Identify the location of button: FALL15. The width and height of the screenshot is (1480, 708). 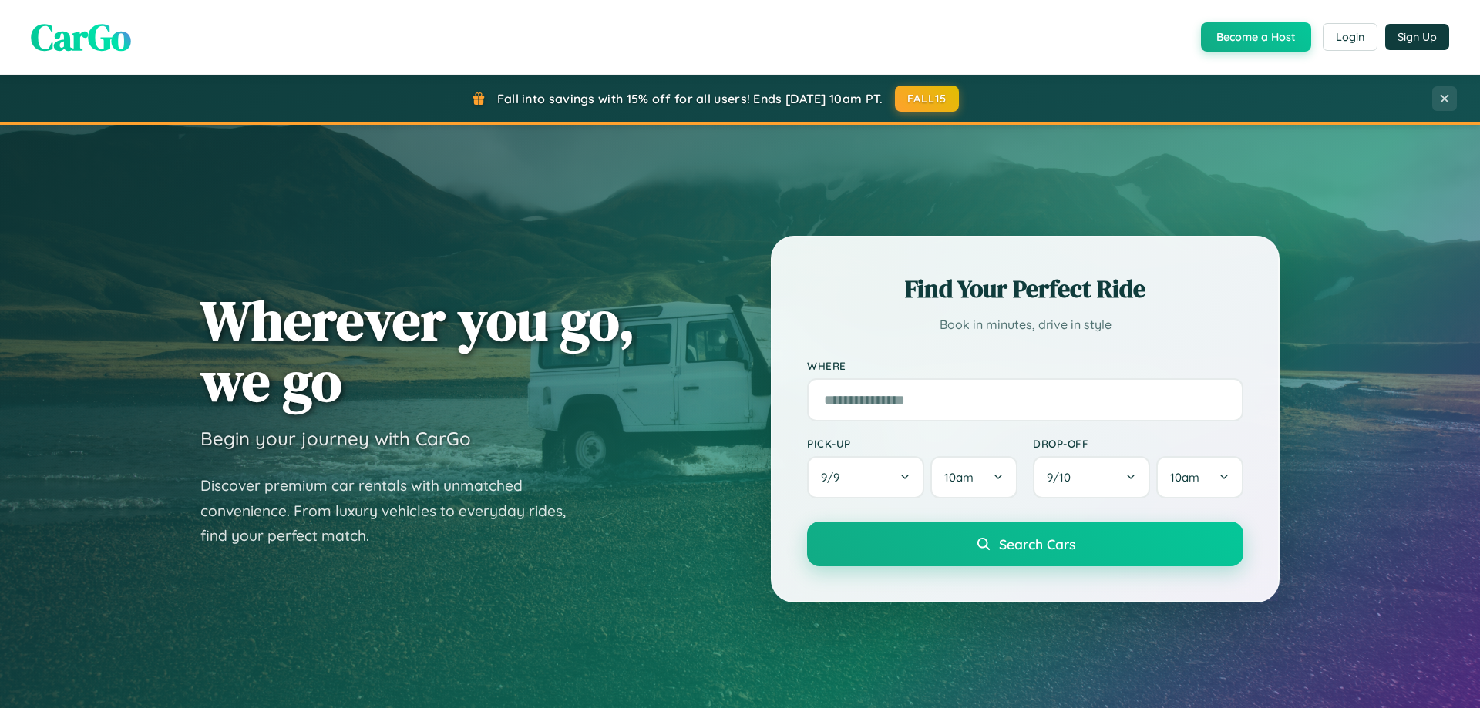
(927, 99).